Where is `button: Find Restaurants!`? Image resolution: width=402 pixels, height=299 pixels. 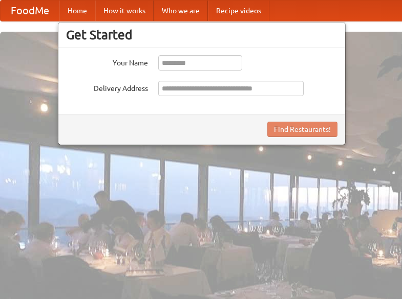 button: Find Restaurants! is located at coordinates (302, 129).